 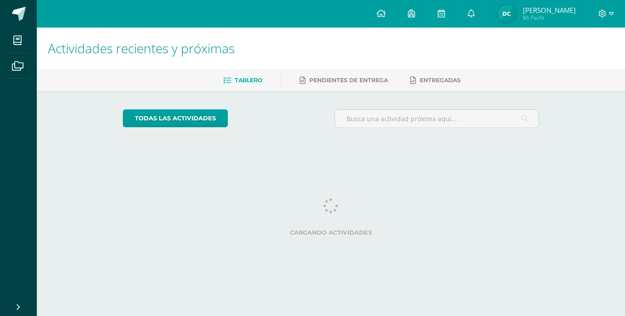 I want to click on span: Tablero, so click(x=248, y=80).